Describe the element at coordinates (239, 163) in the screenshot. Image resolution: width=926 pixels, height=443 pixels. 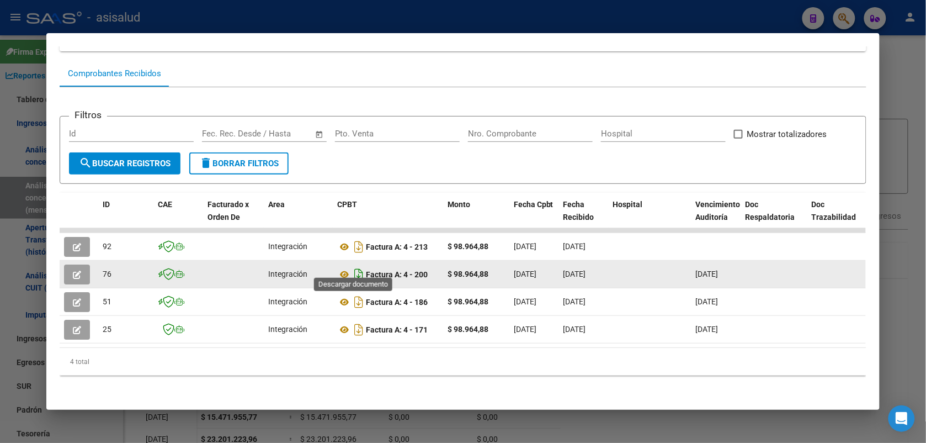
I see `span: Borrar Filtros` at that location.